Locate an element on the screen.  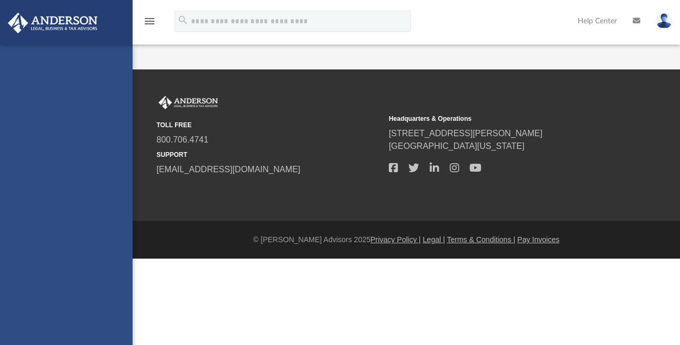
a: Terms & Conditions | is located at coordinates (481, 240).